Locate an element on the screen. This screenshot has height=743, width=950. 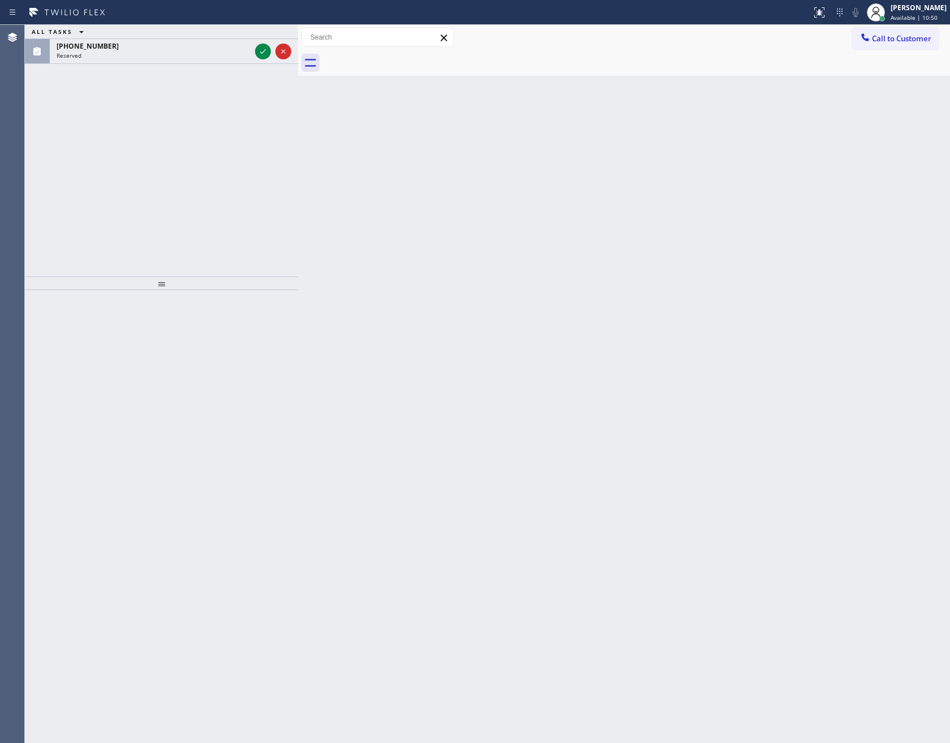
button: ALL TASKS is located at coordinates (60, 32).